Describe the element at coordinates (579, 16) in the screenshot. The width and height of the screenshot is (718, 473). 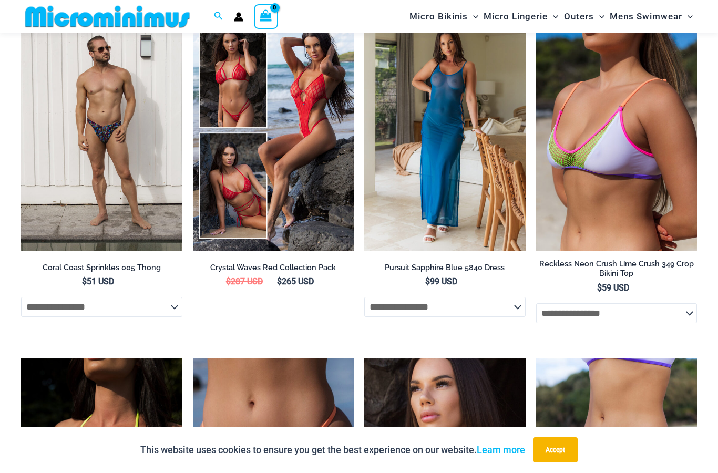
I see `span: Outers` at that location.